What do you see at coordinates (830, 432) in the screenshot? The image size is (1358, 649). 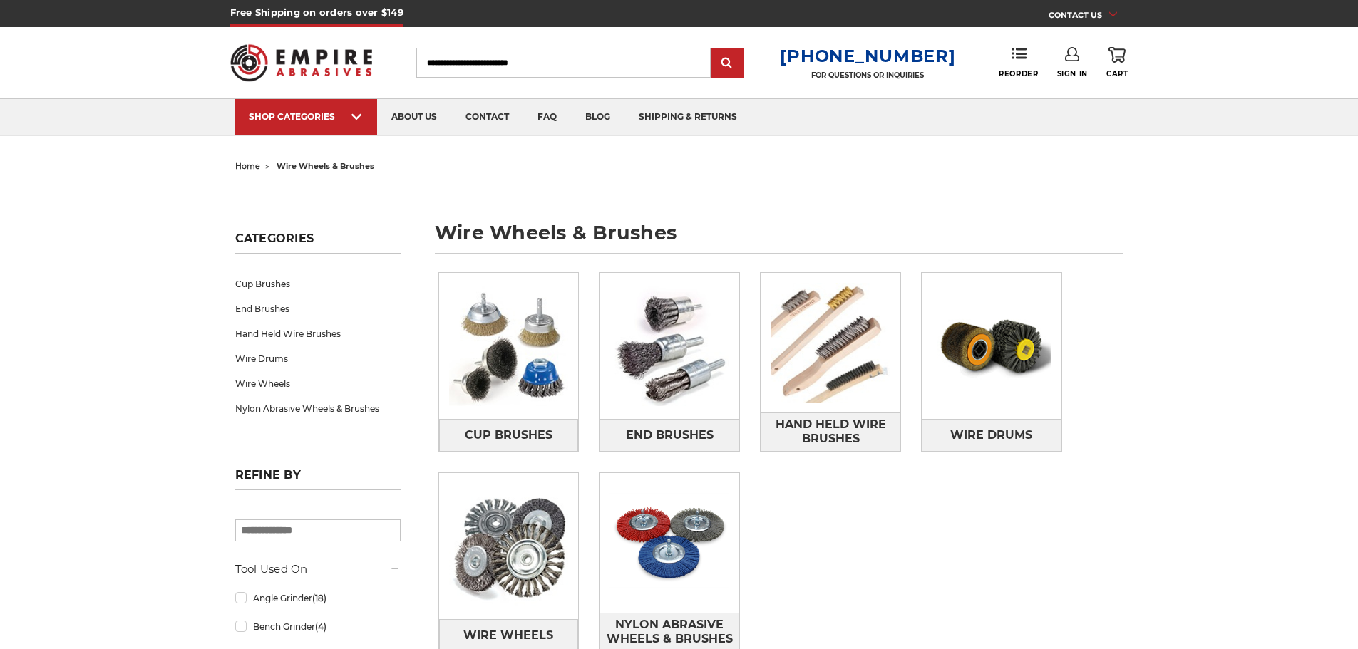 I see `span: Hand Held Wire Brushes` at bounding box center [830, 432].